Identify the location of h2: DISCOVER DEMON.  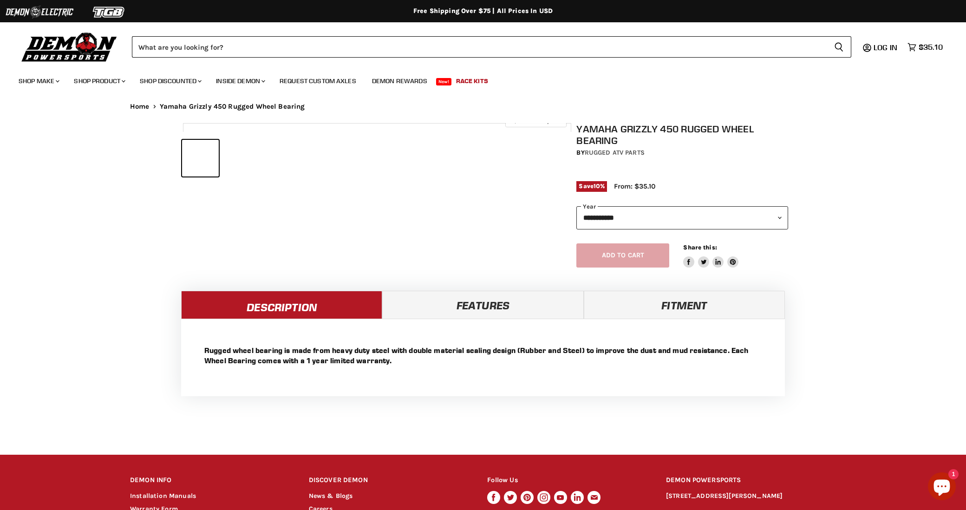
(389, 480).